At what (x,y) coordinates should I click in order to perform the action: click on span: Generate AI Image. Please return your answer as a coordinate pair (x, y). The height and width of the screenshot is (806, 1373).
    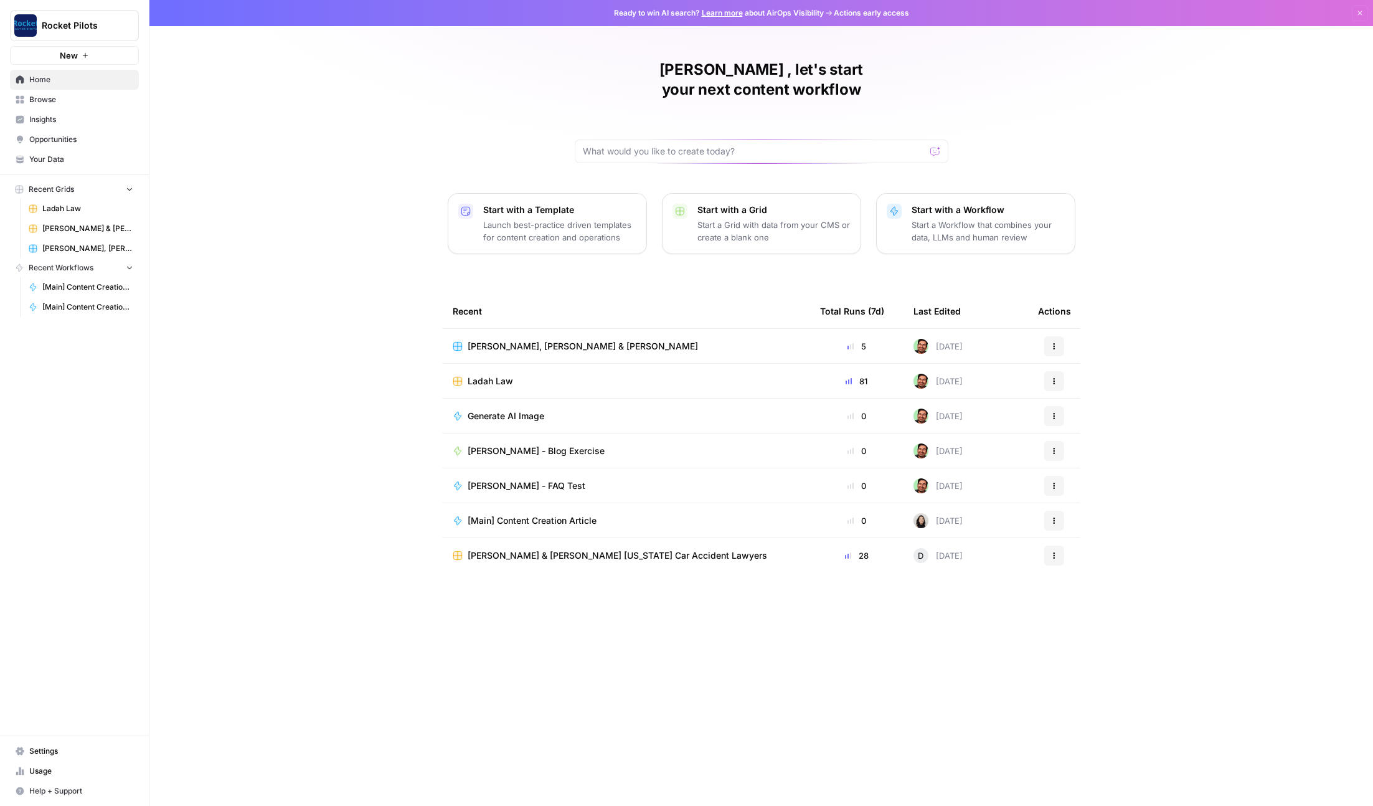
    Looking at the image, I should click on (506, 416).